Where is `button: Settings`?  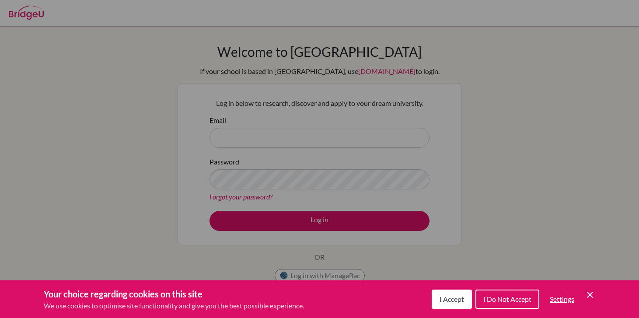
button: Settings is located at coordinates (562, 299).